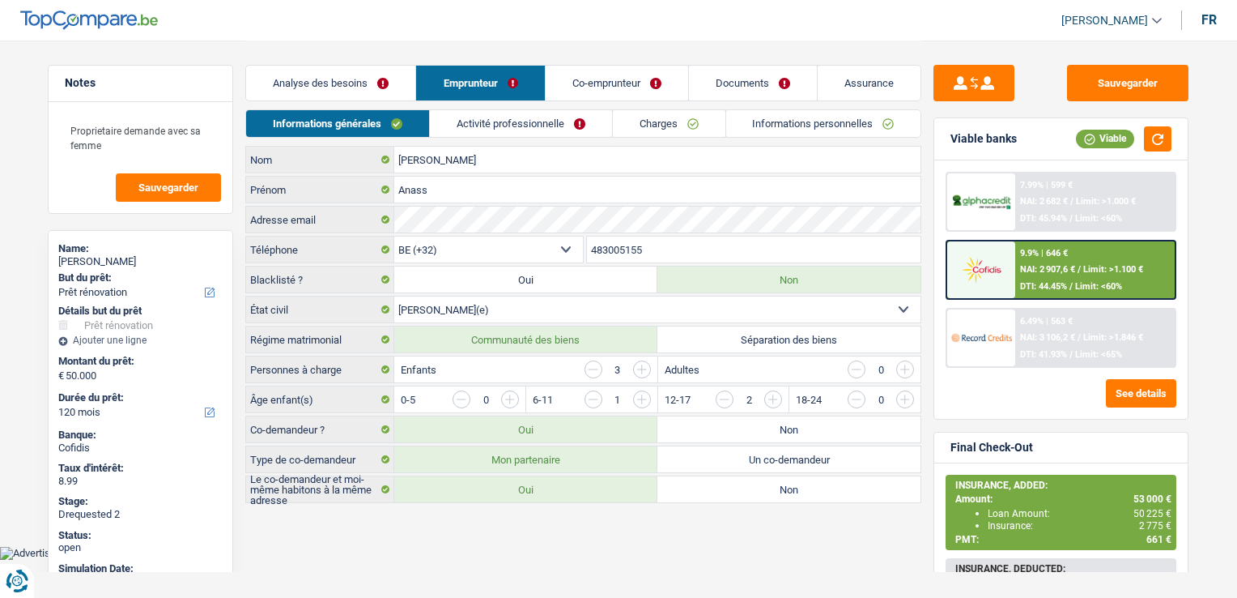 Image resolution: width=1237 pixels, height=598 pixels. Describe the element at coordinates (1079, 513) in the screenshot. I see `div: Loan Amount:` at that location.